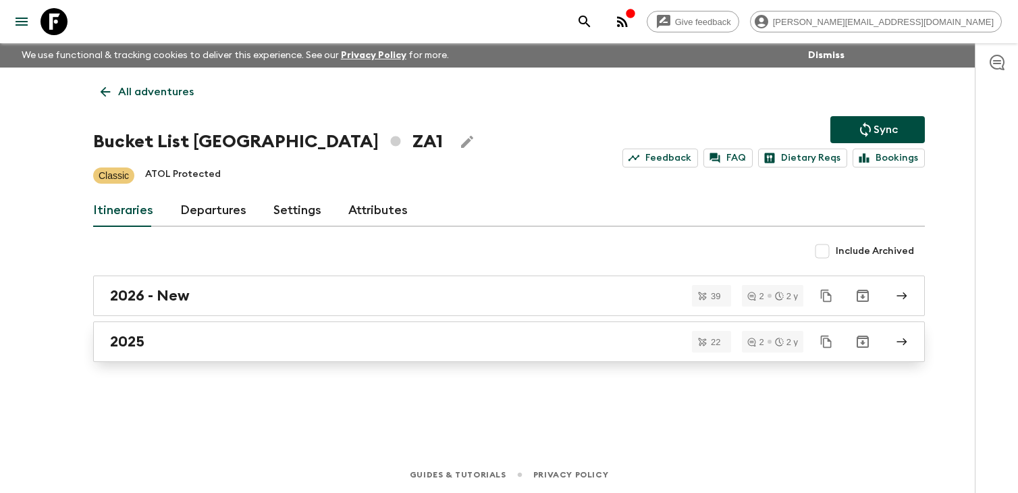  I want to click on a: Itineraries, so click(123, 211).